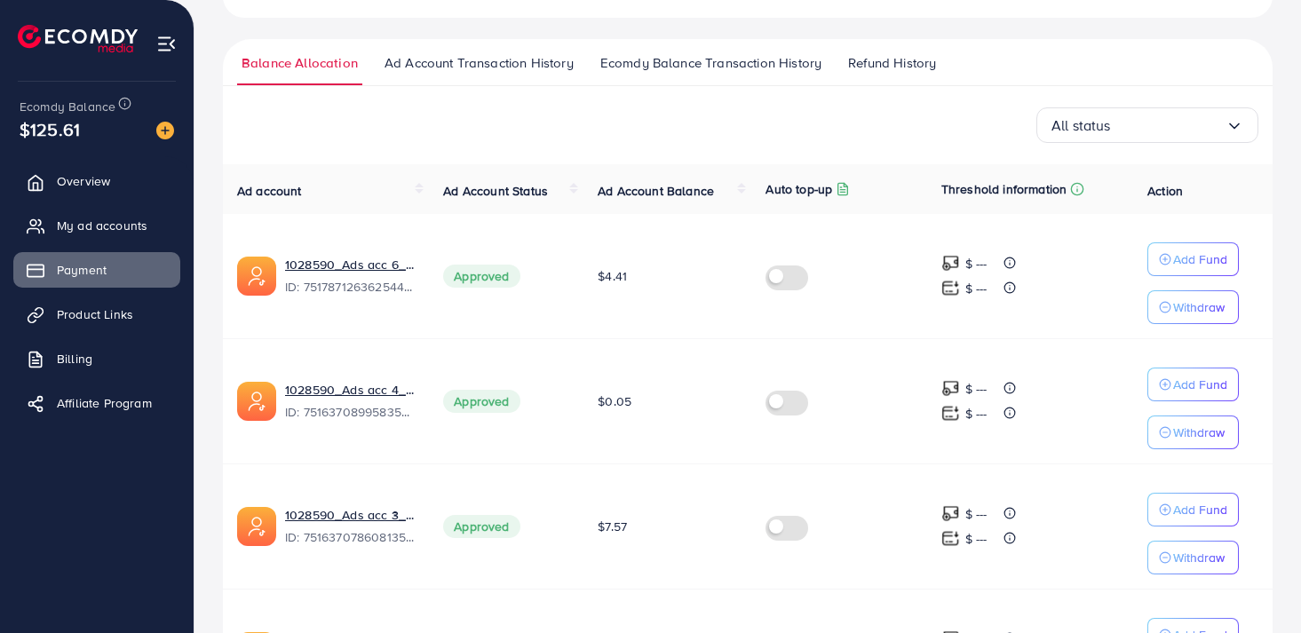 The width and height of the screenshot is (1301, 633). What do you see at coordinates (97, 359) in the screenshot?
I see `a: Billing` at bounding box center [97, 359].